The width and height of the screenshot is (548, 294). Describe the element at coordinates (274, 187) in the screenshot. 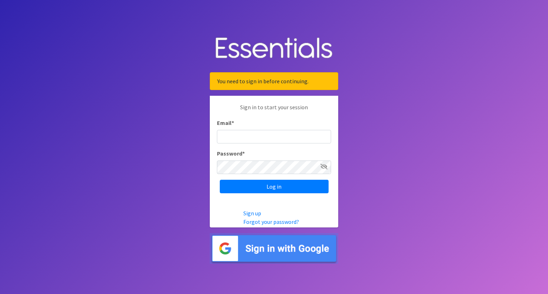

I see `input: Log in` at that location.